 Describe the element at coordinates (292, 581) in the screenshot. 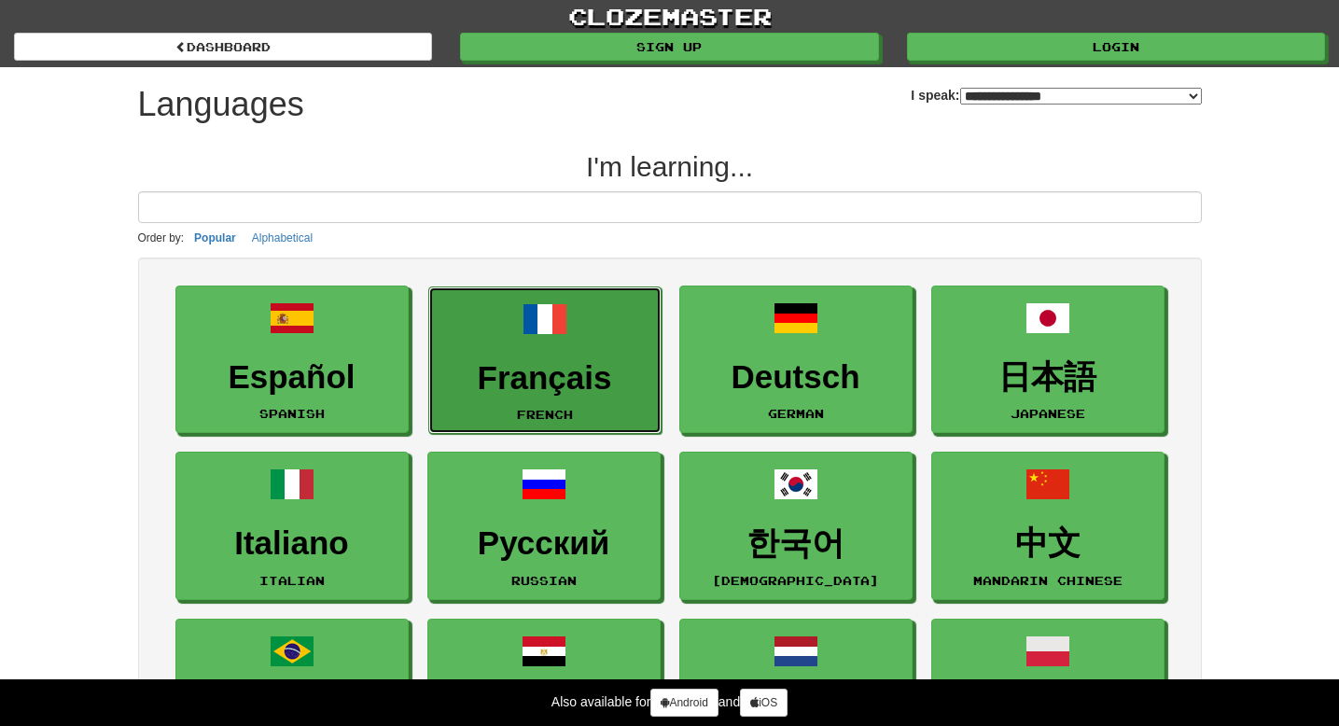

I see `small: Italian` at that location.